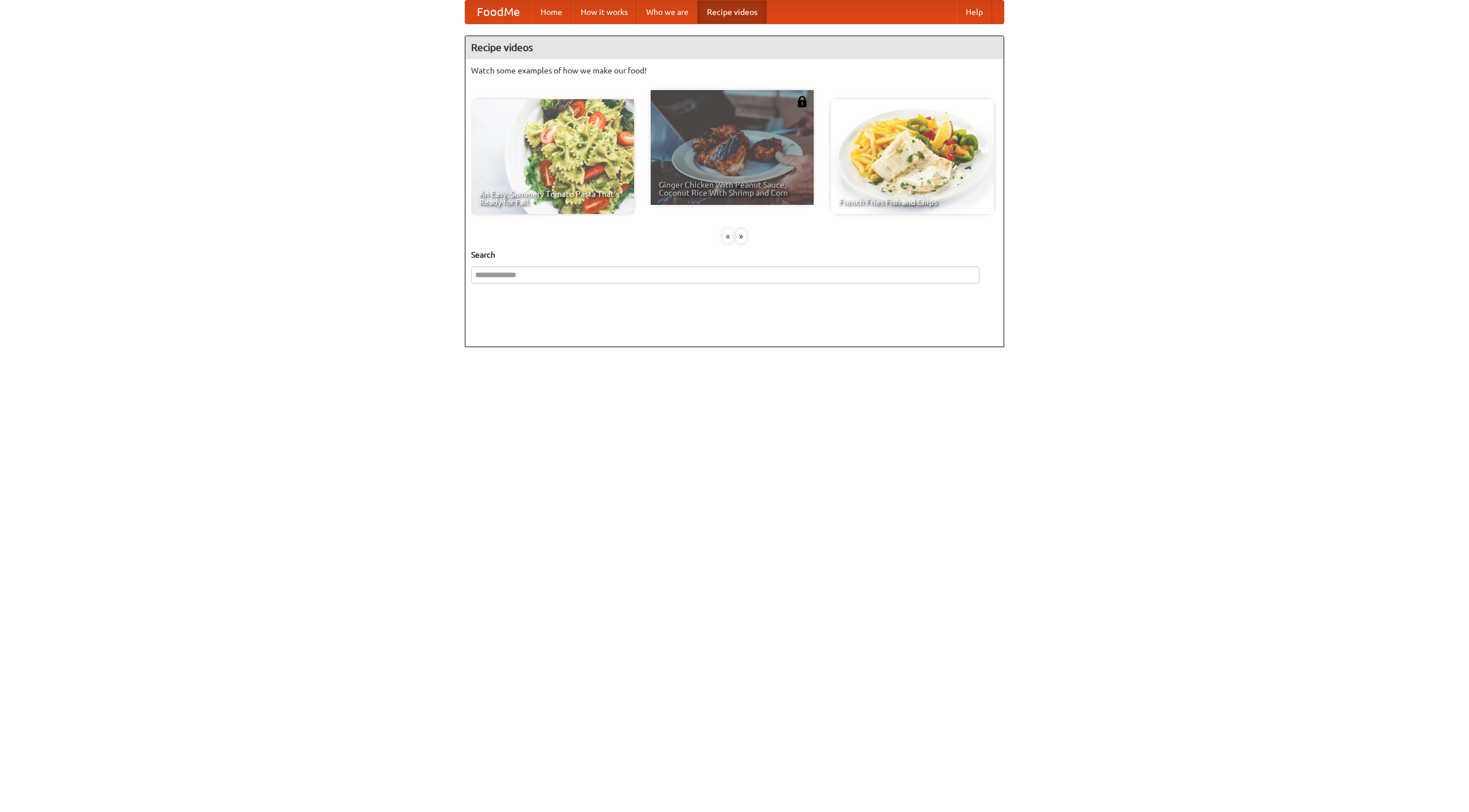 This screenshot has width=1469, height=812. I want to click on p: Watch some examples of how we make our food!, so click(734, 71).